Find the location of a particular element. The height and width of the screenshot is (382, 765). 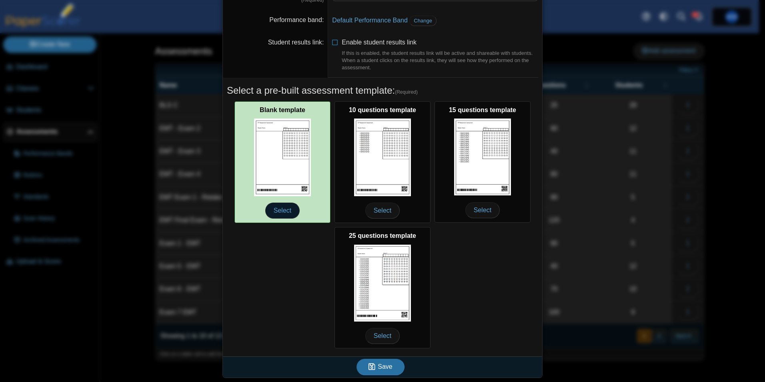

b: 15 questions template is located at coordinates (483, 110).